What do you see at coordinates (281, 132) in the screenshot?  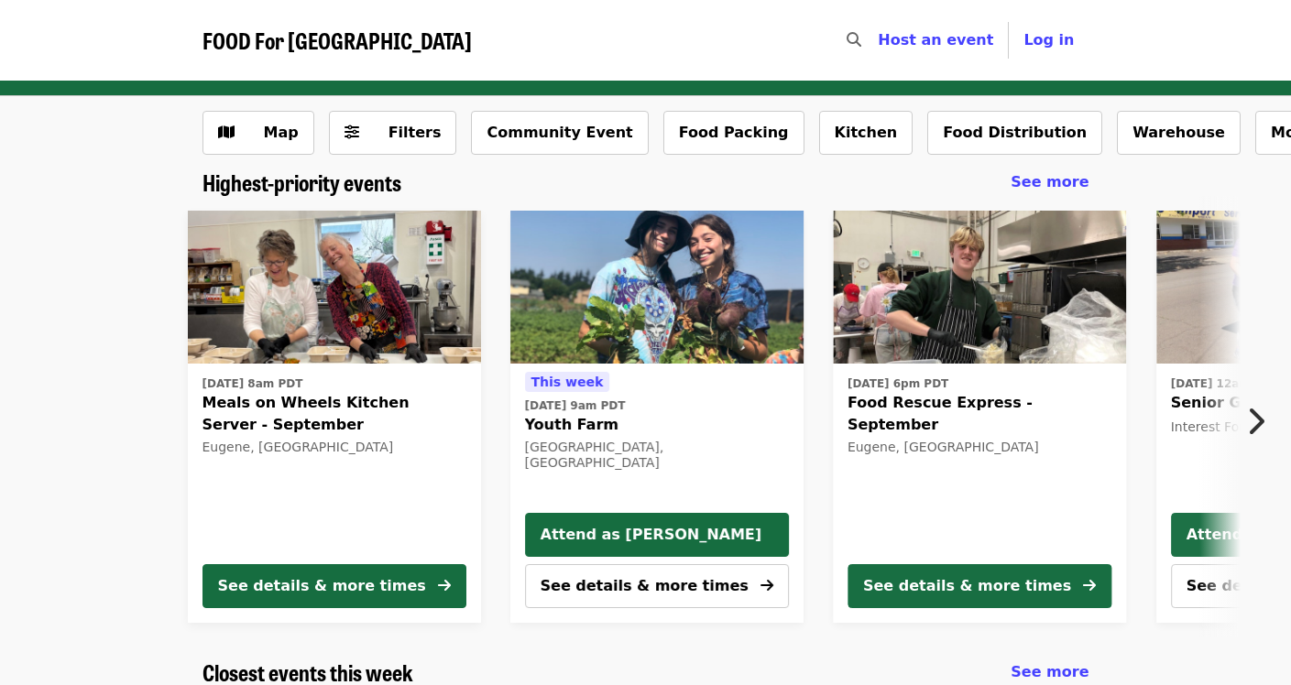 I see `span: Map` at bounding box center [281, 132].